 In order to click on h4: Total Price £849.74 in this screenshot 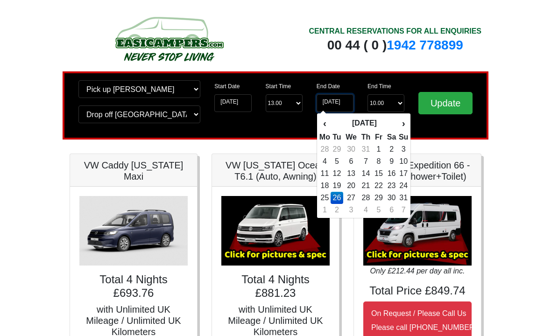, I will do `click(418, 291)`.